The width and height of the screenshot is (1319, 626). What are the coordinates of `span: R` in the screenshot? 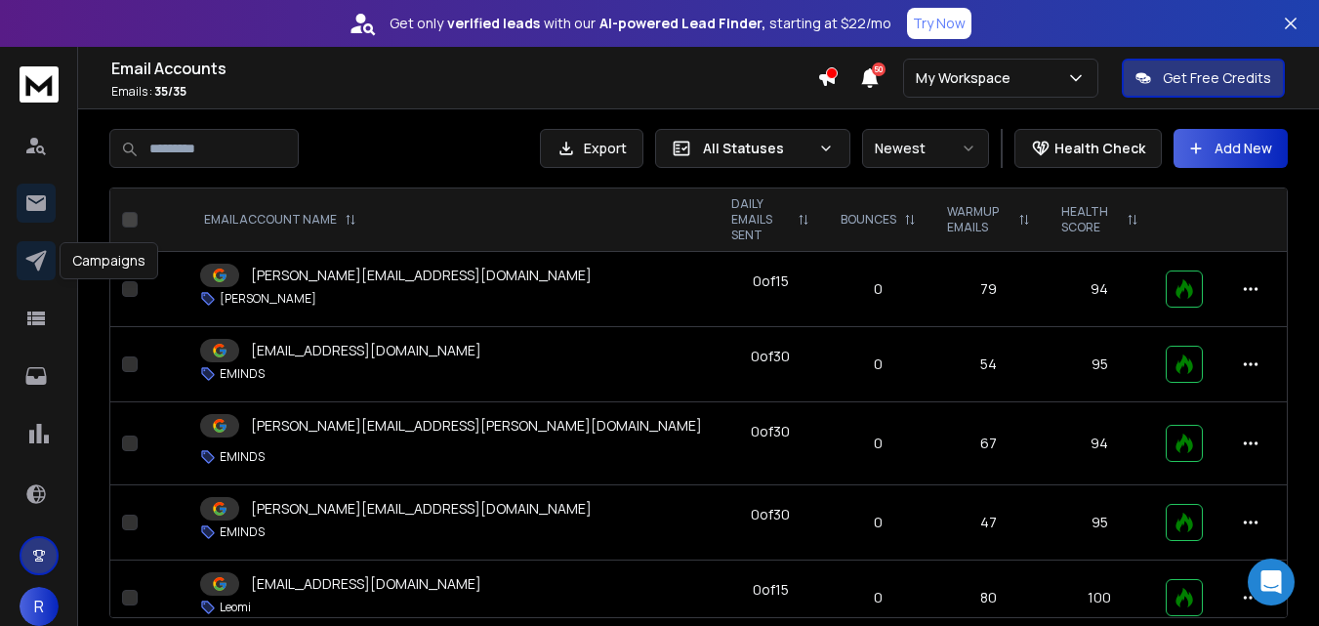 It's located at (39, 606).